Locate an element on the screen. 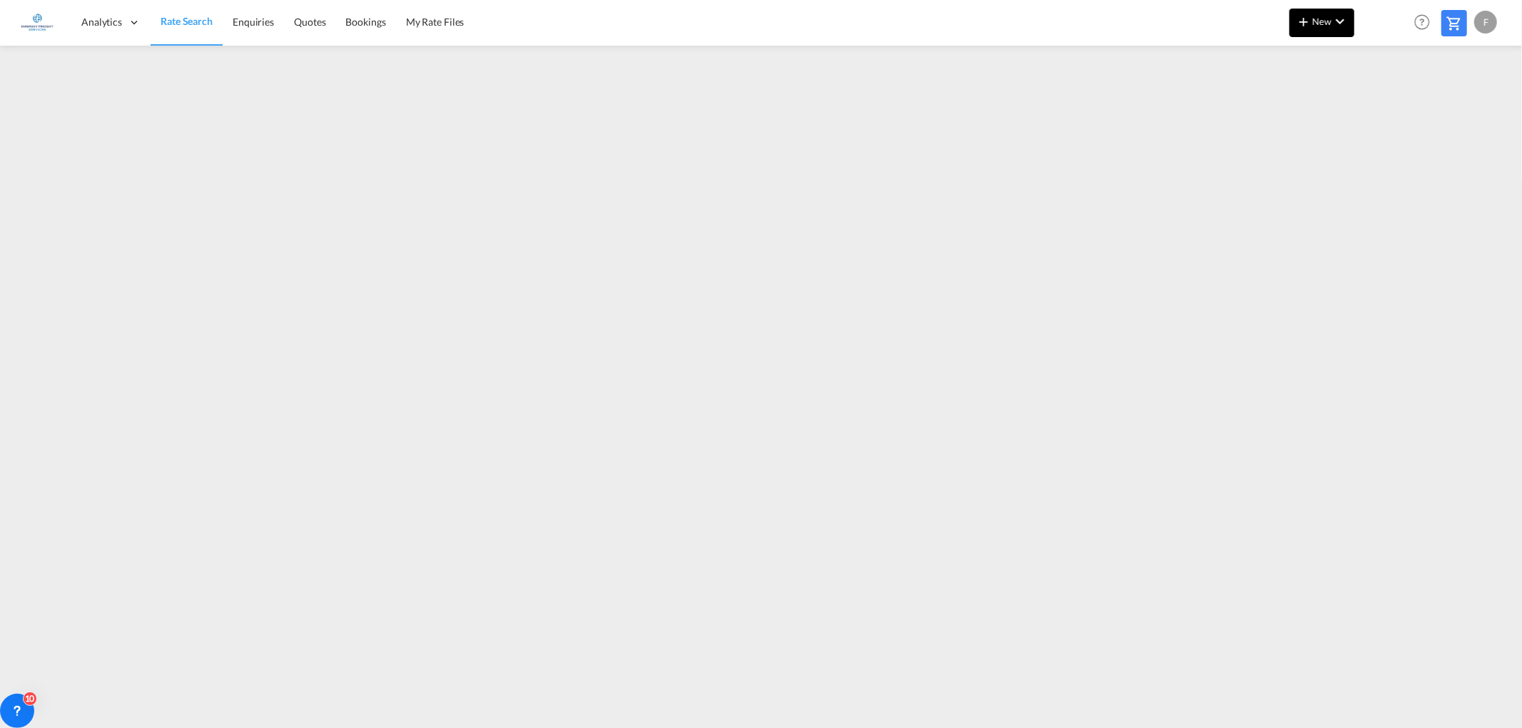 The height and width of the screenshot is (728, 1522). span: Enquiries is located at coordinates (253, 21).